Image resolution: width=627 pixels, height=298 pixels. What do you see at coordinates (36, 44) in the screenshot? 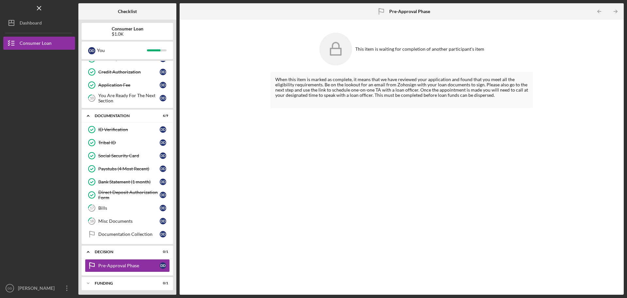
I see `div: Consumer Loan` at bounding box center [36, 44].